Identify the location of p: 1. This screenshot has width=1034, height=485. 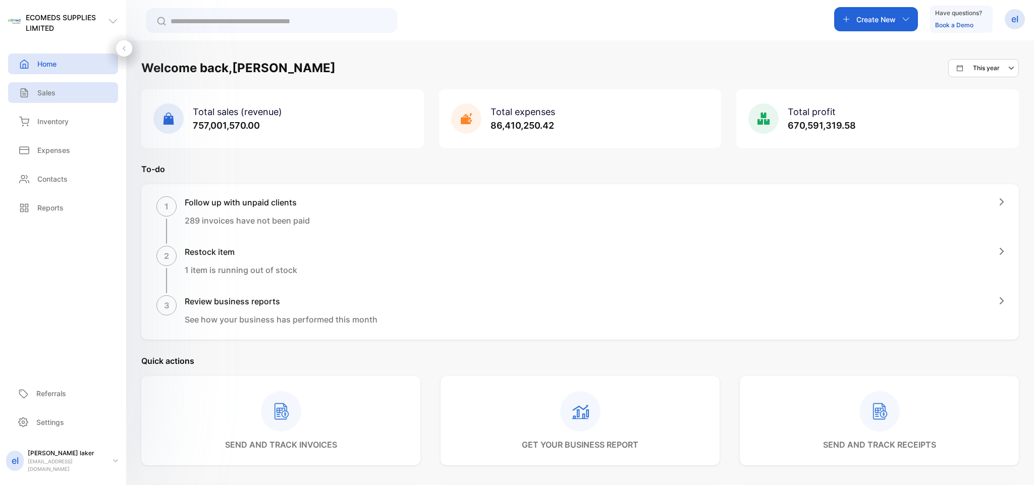
(166, 206).